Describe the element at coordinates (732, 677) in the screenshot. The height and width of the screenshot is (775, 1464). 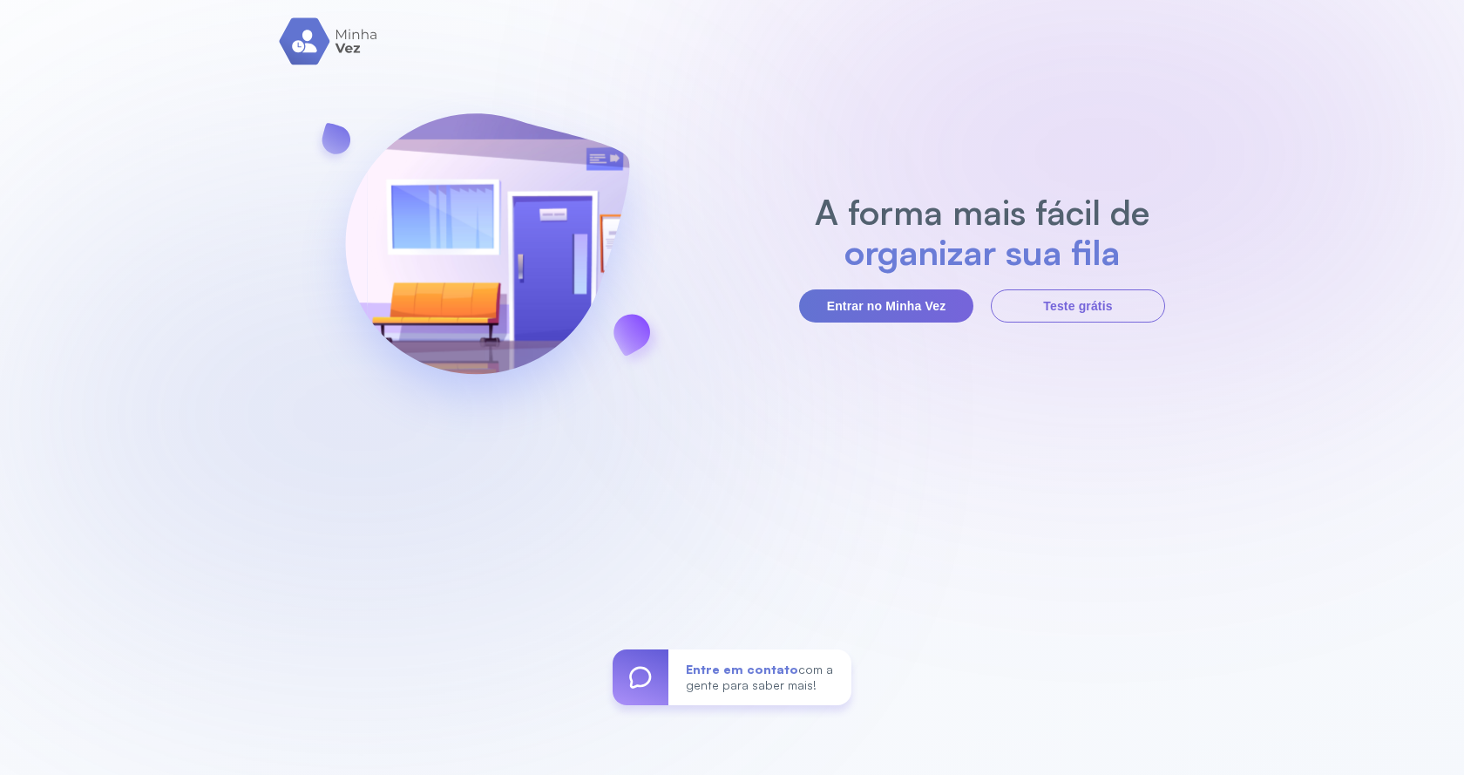
I see `a: Entre em contatocom a gente para saber mais!` at that location.